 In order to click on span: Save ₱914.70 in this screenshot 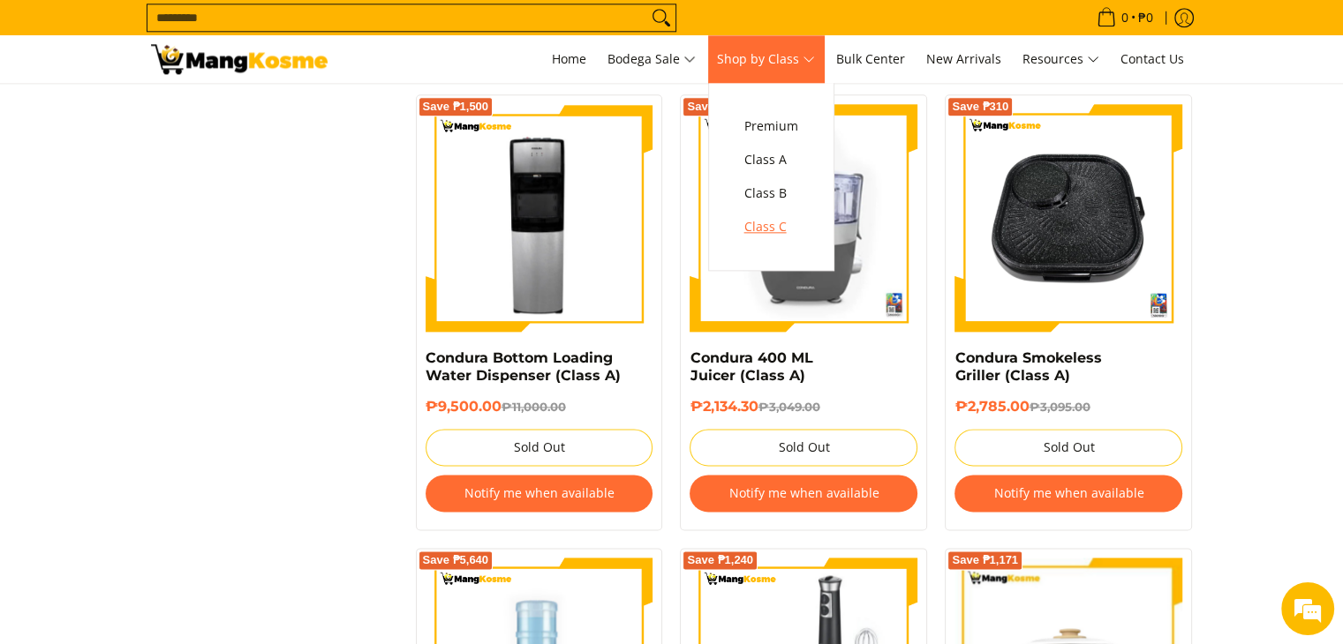, I will do `click(723, 107)`.